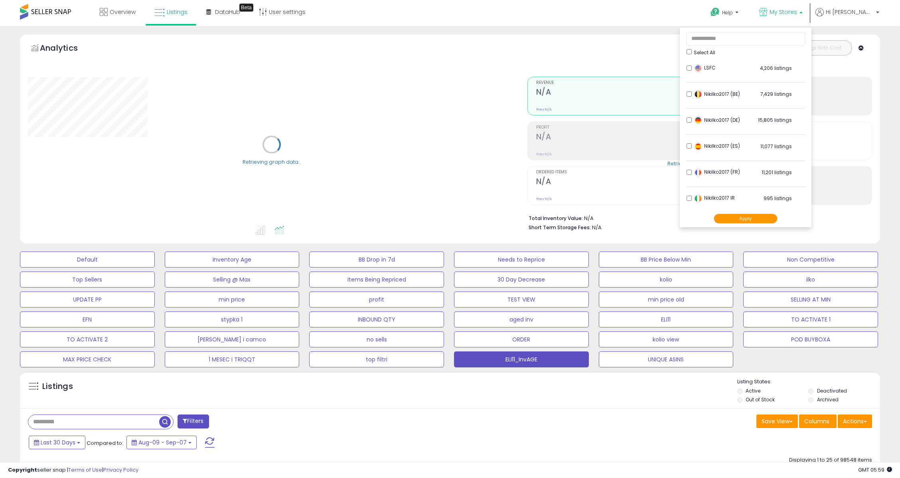  I want to click on button: Apply, so click(746, 218).